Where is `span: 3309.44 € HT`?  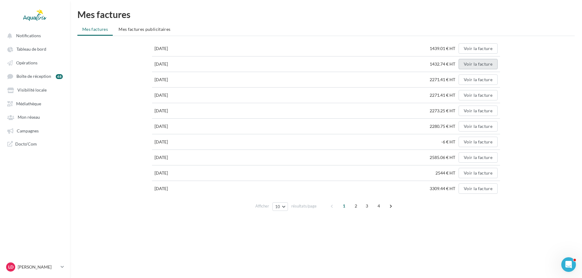 span: 3309.44 € HT is located at coordinates (444, 188).